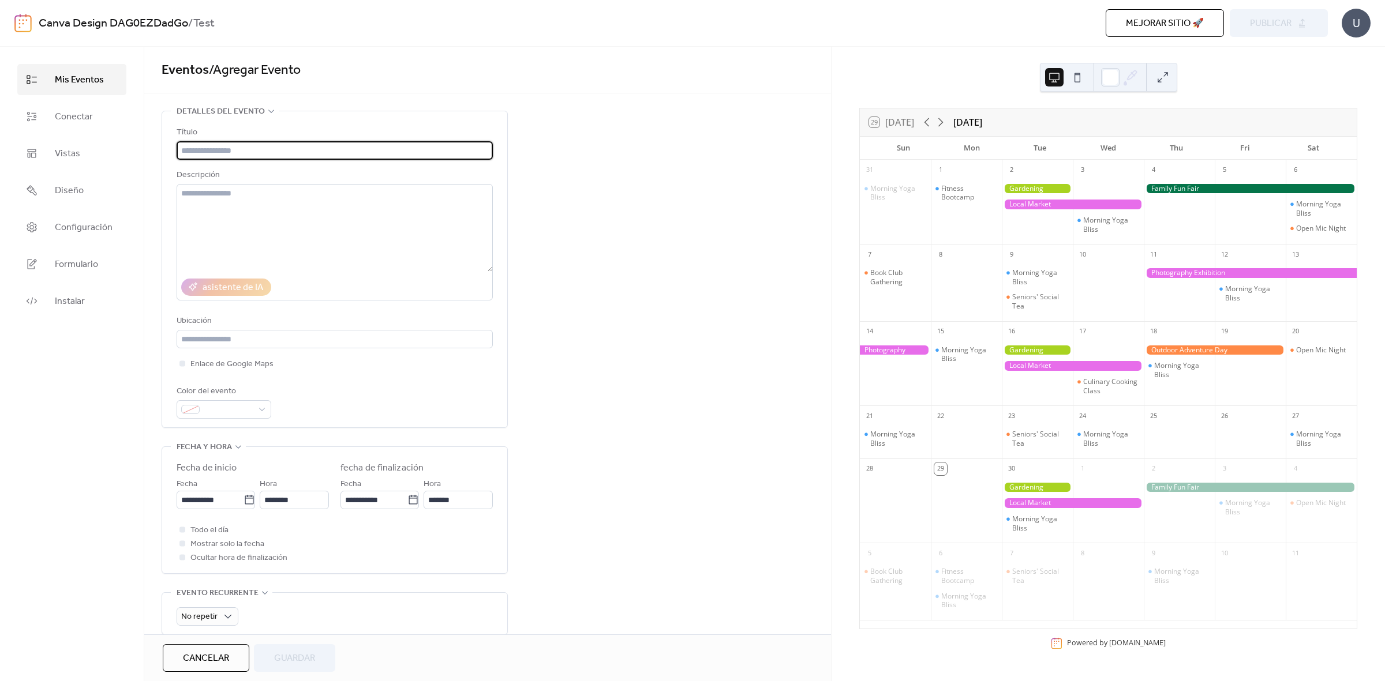  I want to click on div: 22, so click(940, 416).